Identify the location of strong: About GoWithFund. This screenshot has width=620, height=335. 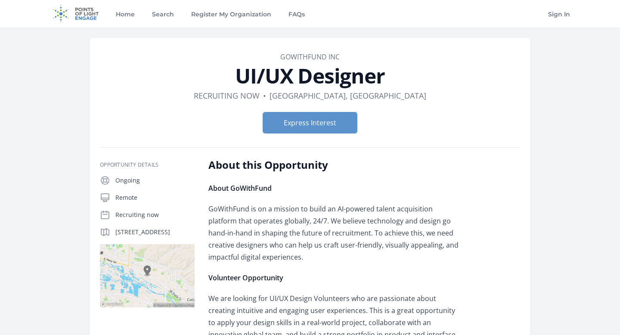
(240, 188).